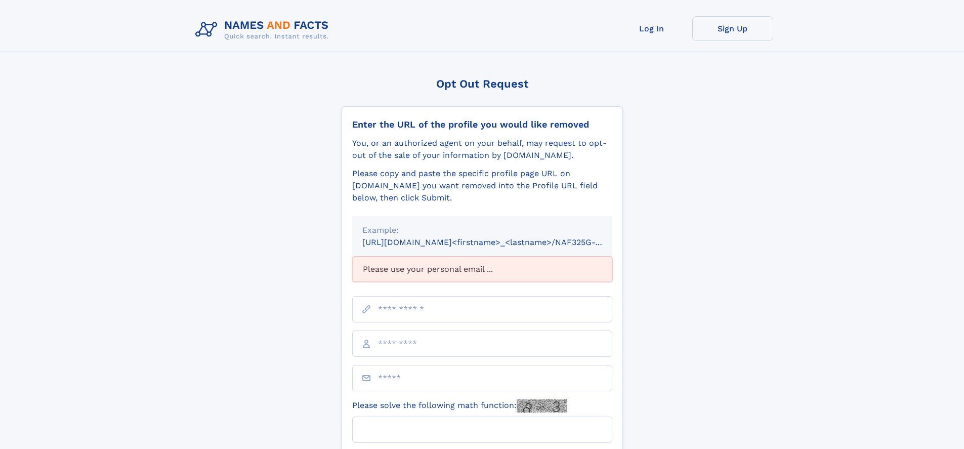 The width and height of the screenshot is (964, 449). Describe the element at coordinates (482, 83) in the screenshot. I see `div: Opt Out Request` at that location.